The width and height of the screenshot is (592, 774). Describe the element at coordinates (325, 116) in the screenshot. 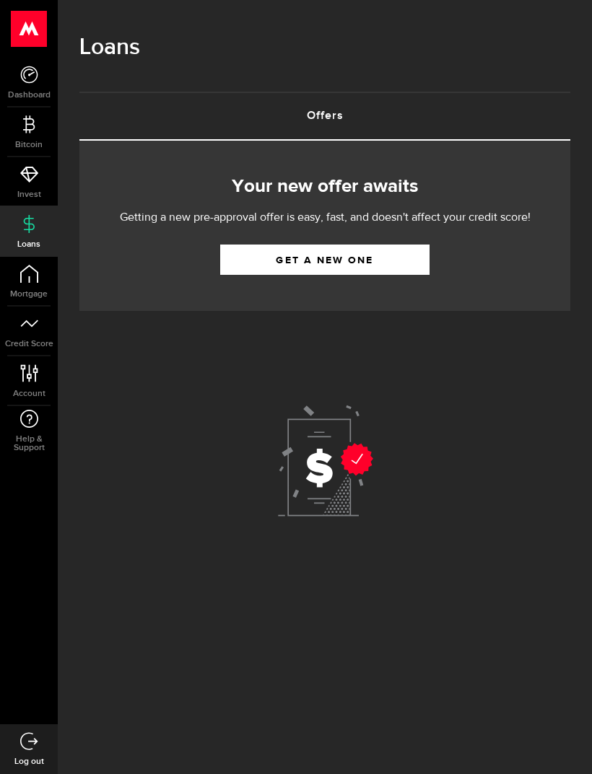

I see `ul: Tabs Navigation` at that location.